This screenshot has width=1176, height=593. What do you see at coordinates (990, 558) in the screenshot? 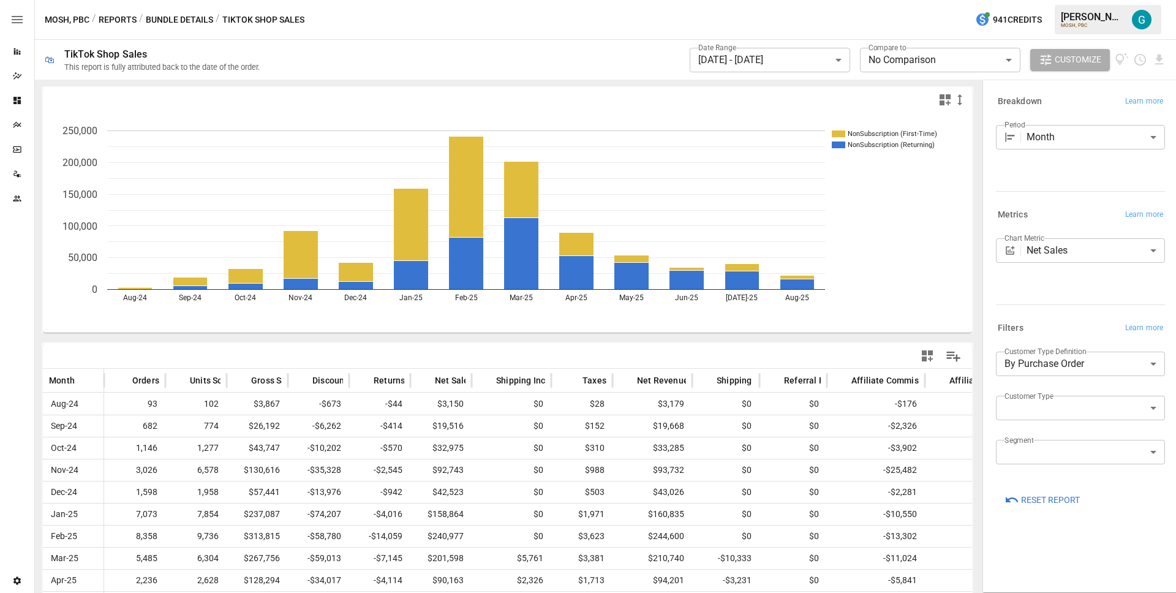
I see `span: -$129` at bounding box center [990, 558].